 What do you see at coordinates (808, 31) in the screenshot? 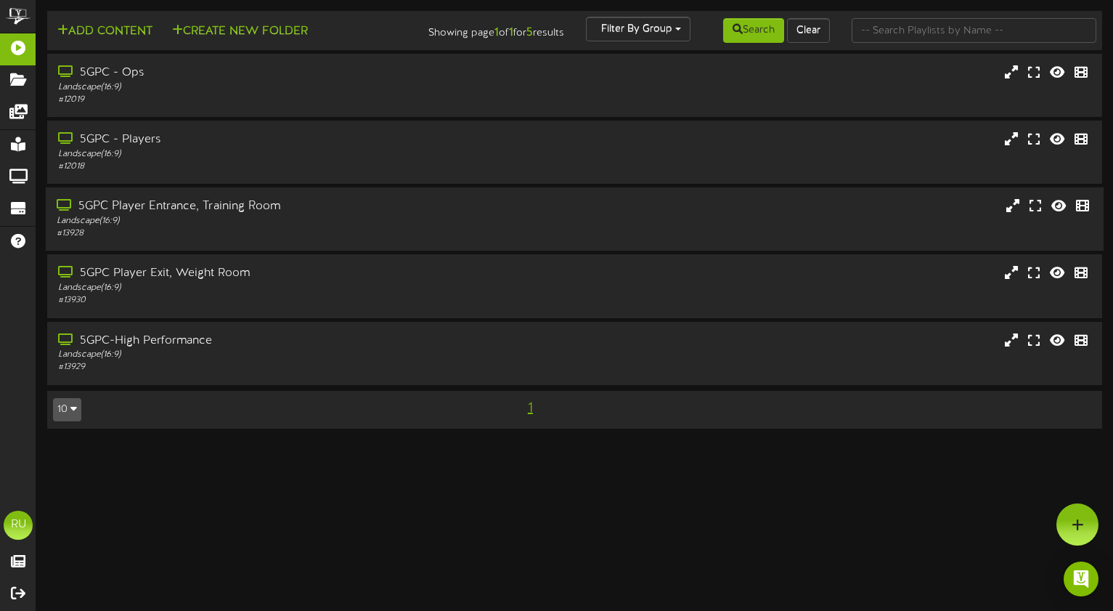
I see `button: Clear` at bounding box center [808, 31].